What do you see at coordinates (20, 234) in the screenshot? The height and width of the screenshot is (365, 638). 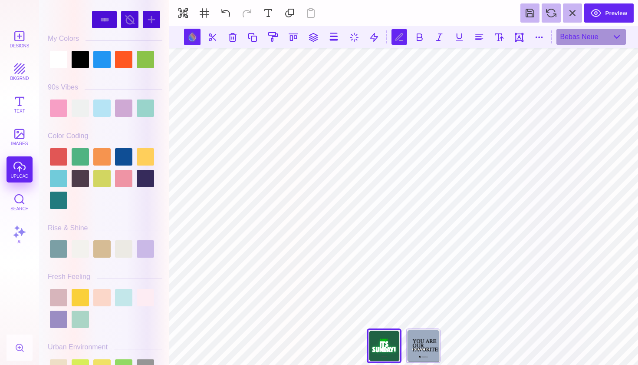 I see `button: AI` at bounding box center [20, 234].